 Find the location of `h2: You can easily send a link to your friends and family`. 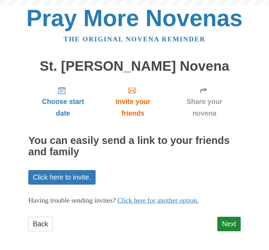

h2: You can easily send a link to your friends and family is located at coordinates (134, 147).